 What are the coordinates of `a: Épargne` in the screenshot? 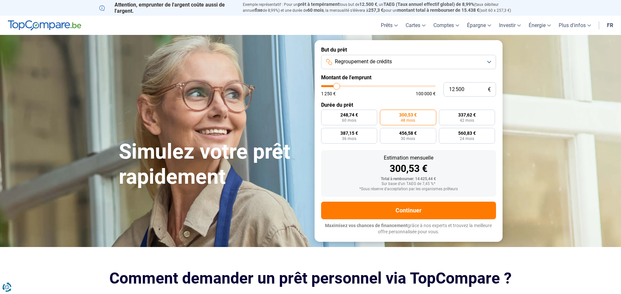 It's located at (479, 25).